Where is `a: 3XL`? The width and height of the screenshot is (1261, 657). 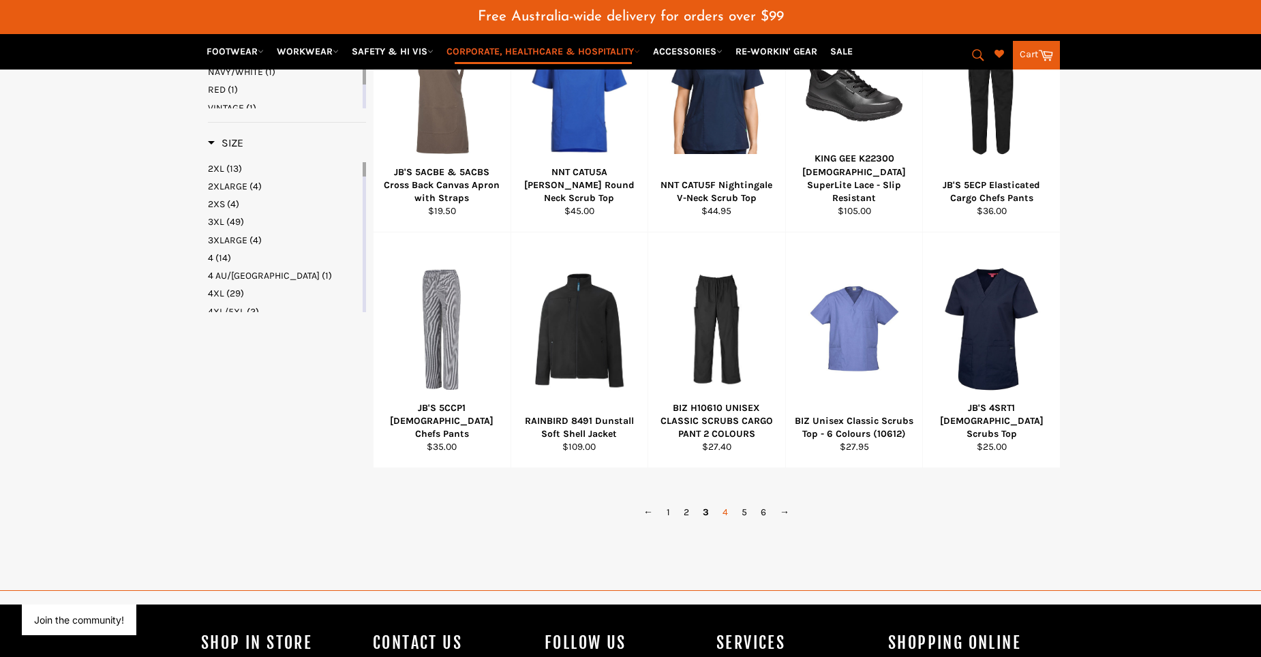 a: 3XL is located at coordinates (284, 222).